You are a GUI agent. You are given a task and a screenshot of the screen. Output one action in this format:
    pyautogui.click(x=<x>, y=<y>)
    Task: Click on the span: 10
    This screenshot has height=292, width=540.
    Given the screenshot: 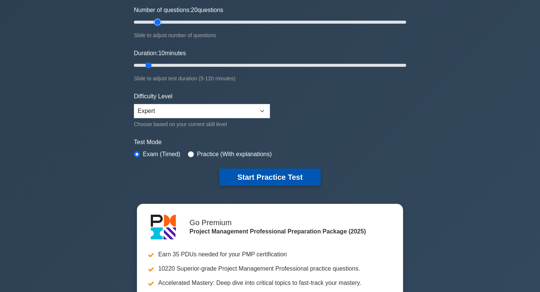 What is the action you would take?
    pyautogui.click(x=162, y=53)
    